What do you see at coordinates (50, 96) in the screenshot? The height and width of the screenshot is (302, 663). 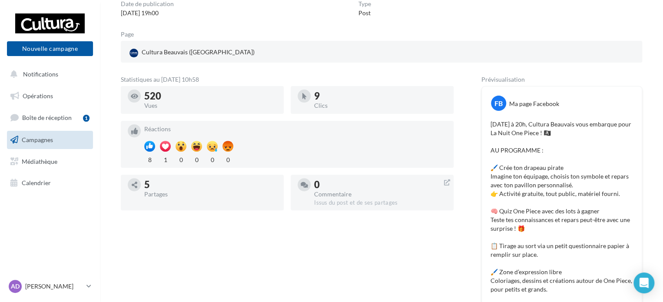 I see `a: Opérations` at bounding box center [50, 96].